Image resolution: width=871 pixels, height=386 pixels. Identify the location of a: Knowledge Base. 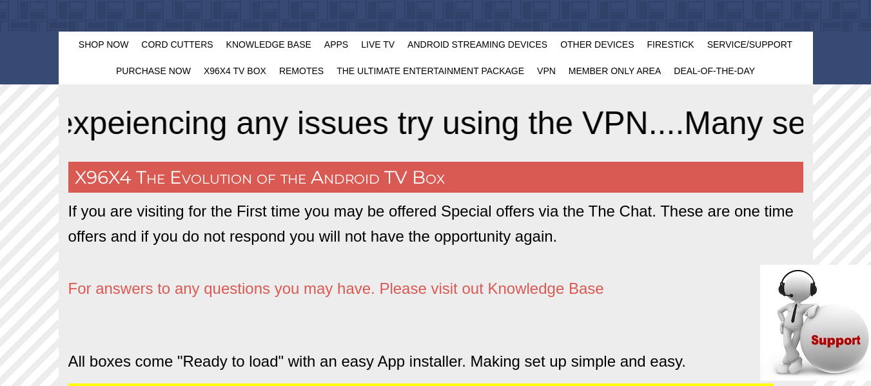
(269, 44).